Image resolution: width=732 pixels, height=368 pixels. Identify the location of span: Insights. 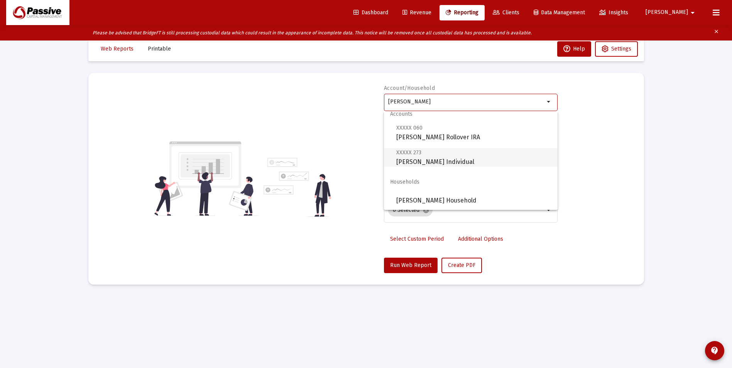
(613, 12).